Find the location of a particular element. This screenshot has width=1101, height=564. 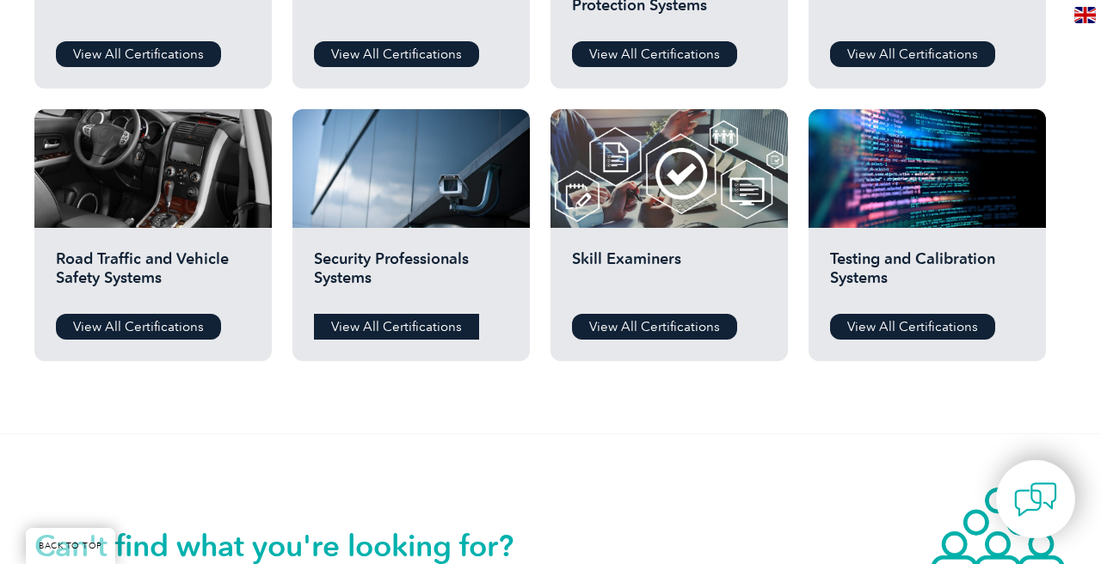

h2: Road Traffic and Vehicle Safety Systems is located at coordinates (153, 275).